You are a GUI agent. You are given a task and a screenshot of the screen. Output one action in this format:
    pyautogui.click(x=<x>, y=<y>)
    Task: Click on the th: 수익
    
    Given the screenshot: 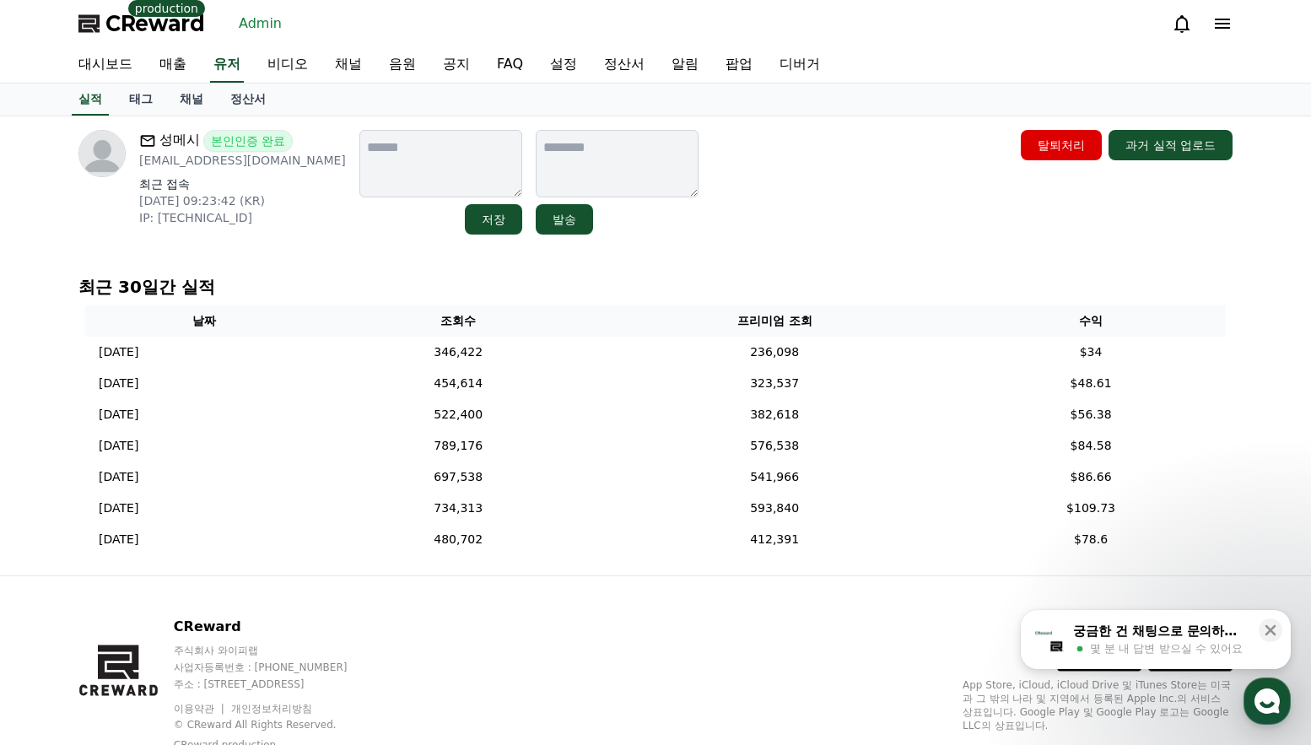 What is the action you would take?
    pyautogui.click(x=1091, y=321)
    